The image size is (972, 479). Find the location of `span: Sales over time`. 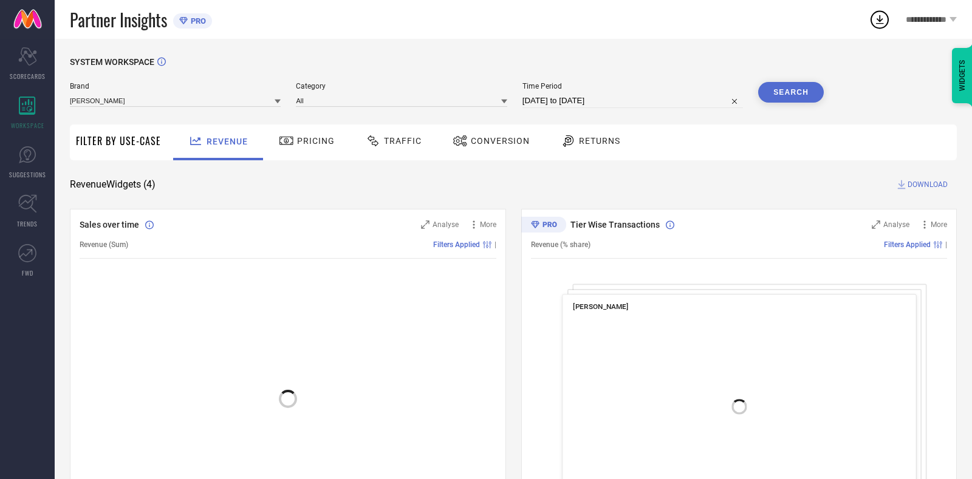

span: Sales over time is located at coordinates (109, 225).